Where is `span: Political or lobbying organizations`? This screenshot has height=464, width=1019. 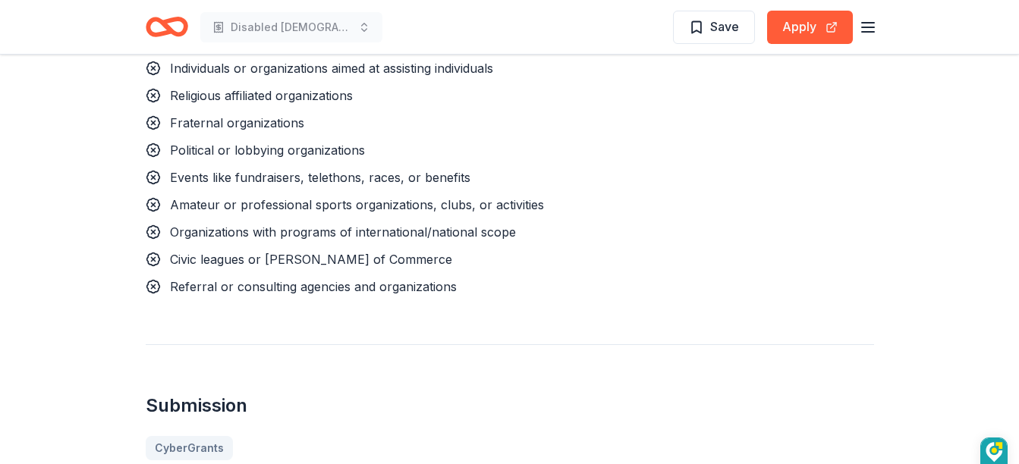
span: Political or lobbying organizations is located at coordinates (267, 150).